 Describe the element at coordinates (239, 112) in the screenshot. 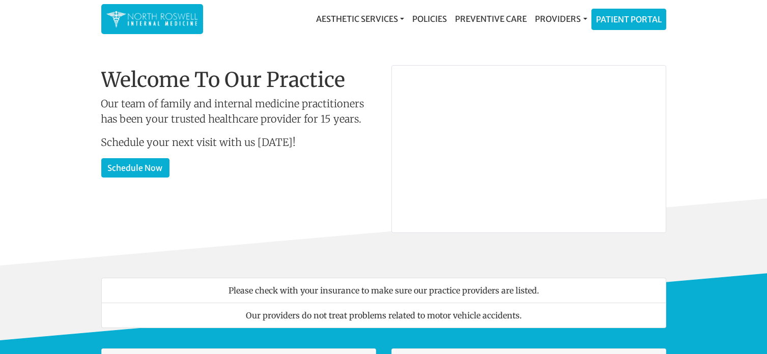

I see `p: Our team of family and internal medicine practitioners has been your trusted healthcare provider ...` at that location.